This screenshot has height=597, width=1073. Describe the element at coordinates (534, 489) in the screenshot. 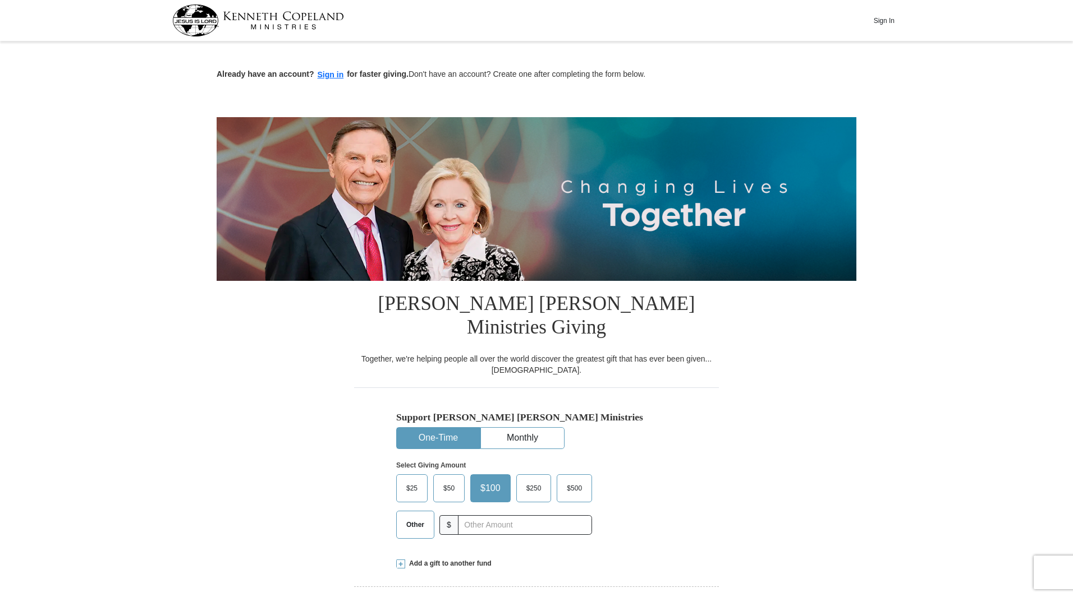

I see `span: $250` at that location.